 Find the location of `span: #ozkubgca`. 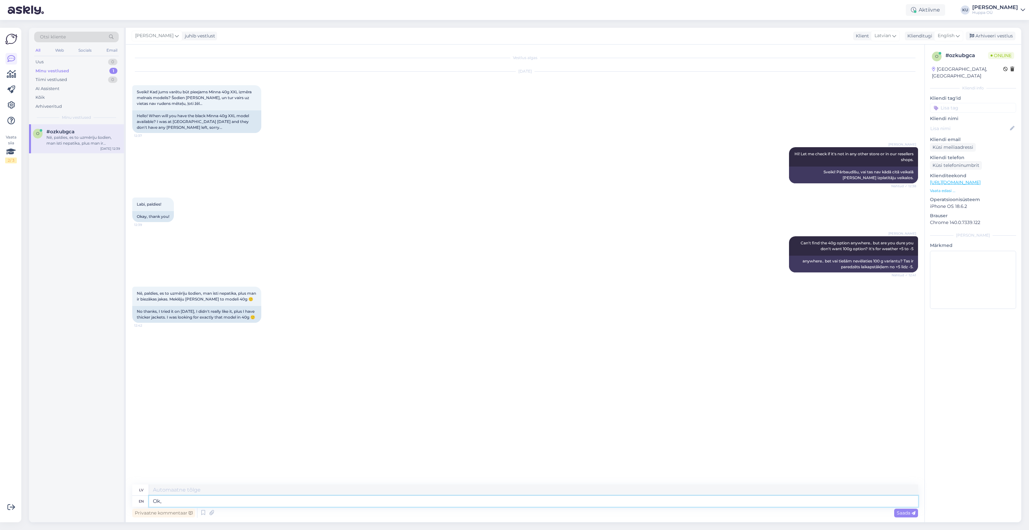

span: #ozkubgca is located at coordinates (60, 132).